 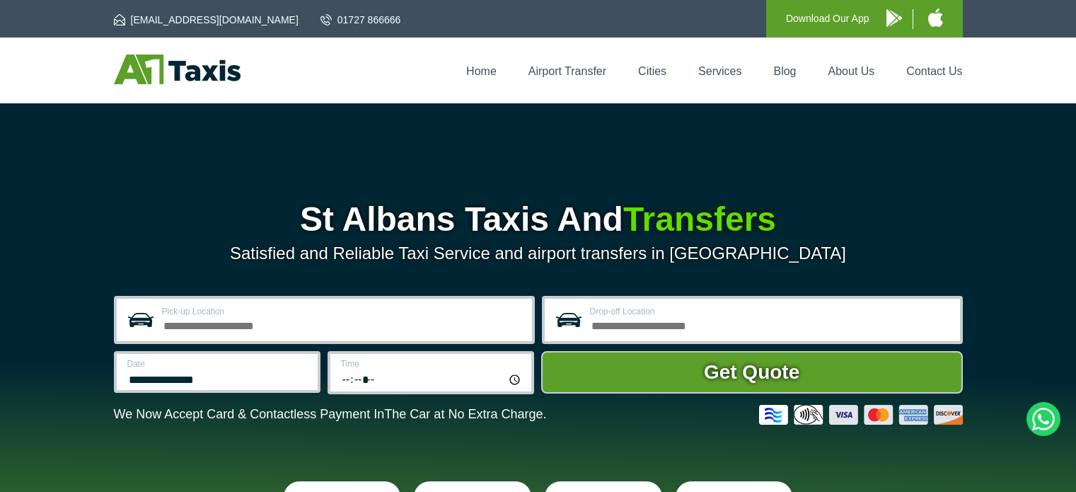 I want to click on a: Airport Transfer, so click(x=567, y=71).